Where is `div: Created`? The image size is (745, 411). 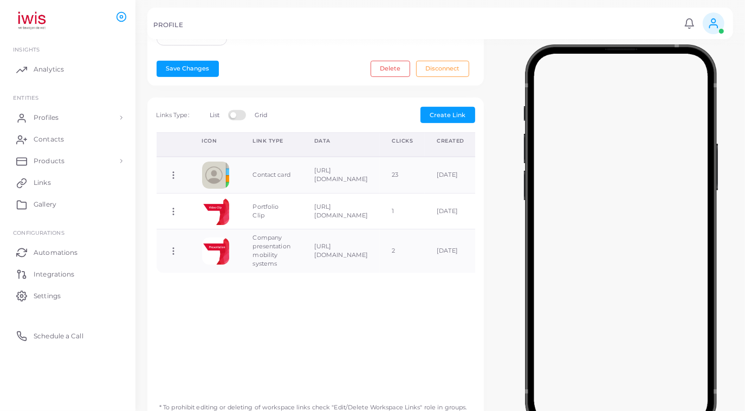
div: Created is located at coordinates (450, 141).